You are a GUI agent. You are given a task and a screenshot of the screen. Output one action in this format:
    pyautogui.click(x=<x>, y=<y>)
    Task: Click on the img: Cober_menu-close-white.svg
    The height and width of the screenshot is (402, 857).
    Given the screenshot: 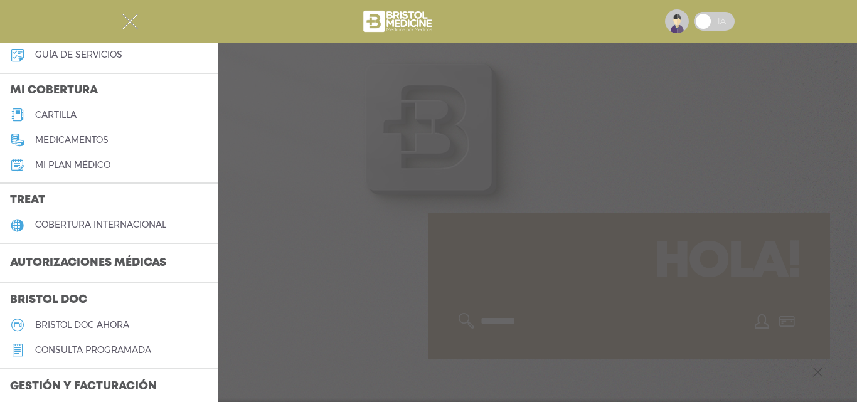 What is the action you would take?
    pyautogui.click(x=130, y=21)
    